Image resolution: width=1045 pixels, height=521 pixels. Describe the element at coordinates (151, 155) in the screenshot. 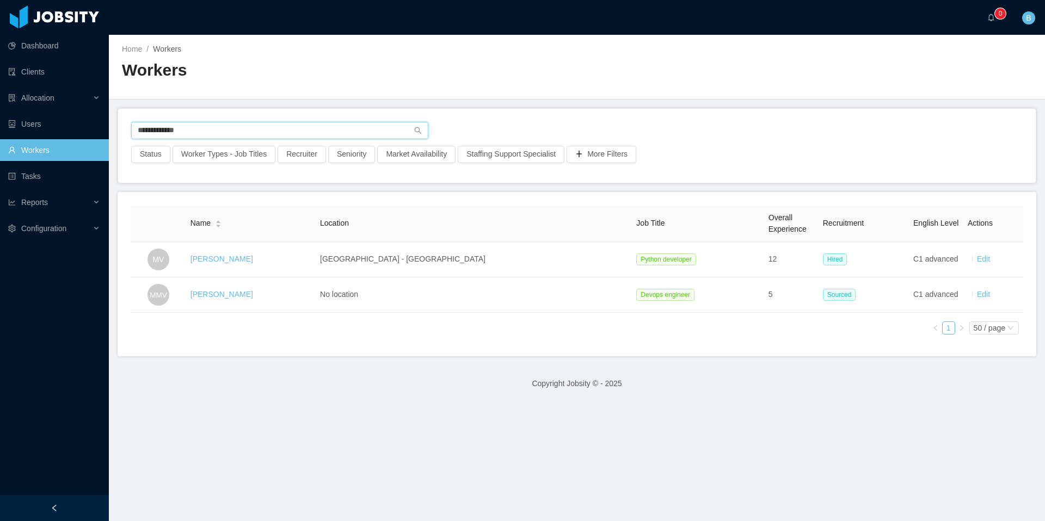

I see `button: Status` at that location.